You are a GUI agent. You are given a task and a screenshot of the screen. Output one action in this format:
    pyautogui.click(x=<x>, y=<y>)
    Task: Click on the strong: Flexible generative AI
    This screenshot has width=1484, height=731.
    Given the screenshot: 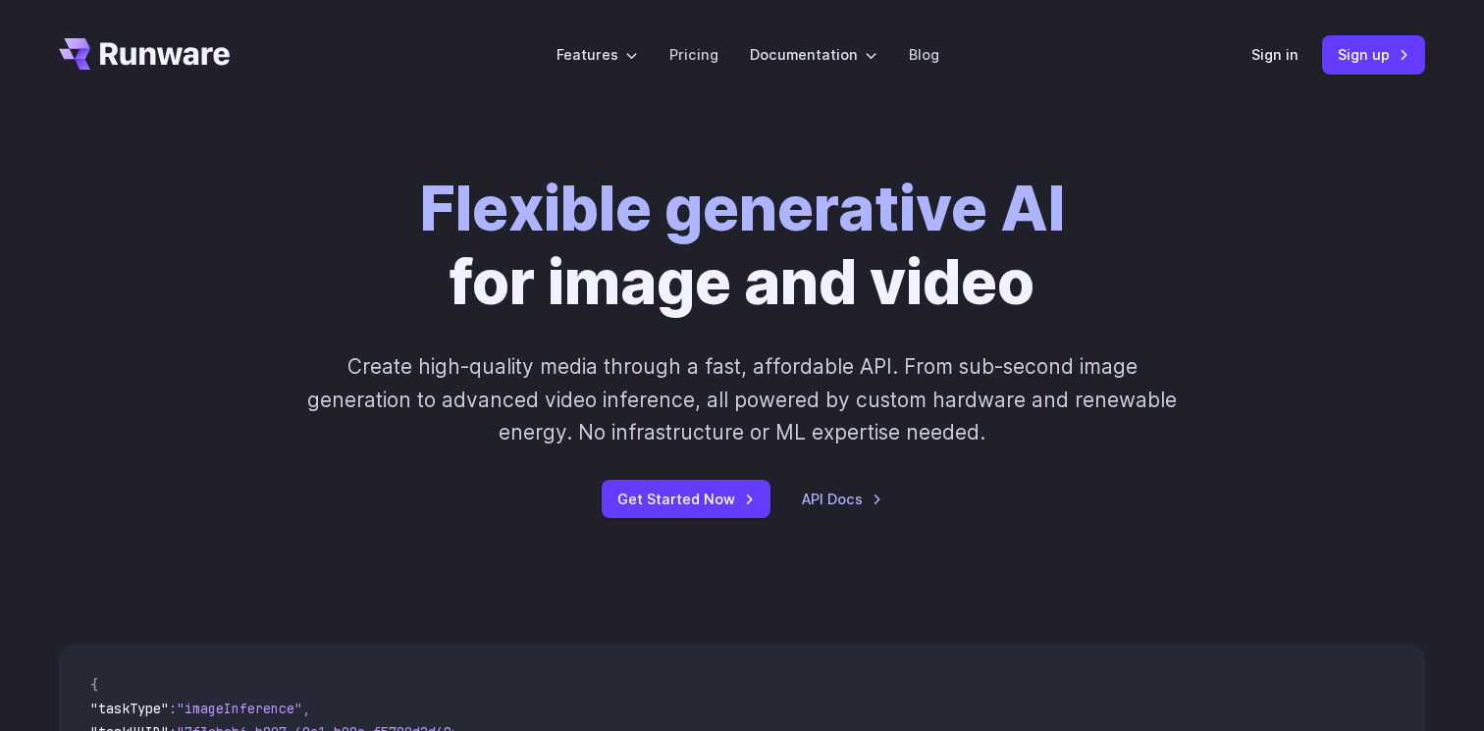 What is the action you would take?
    pyautogui.click(x=742, y=208)
    